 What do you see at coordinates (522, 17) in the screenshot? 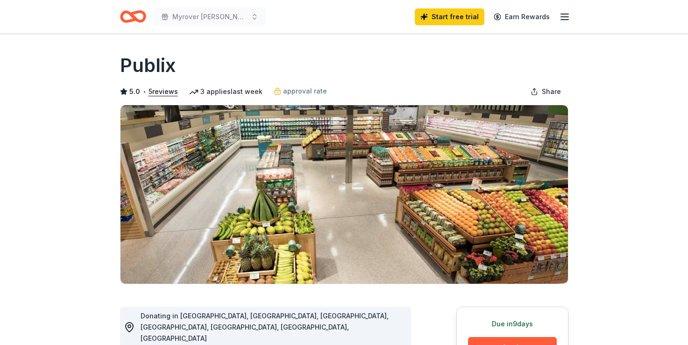
I see `a: Earn Rewards` at bounding box center [522, 17].